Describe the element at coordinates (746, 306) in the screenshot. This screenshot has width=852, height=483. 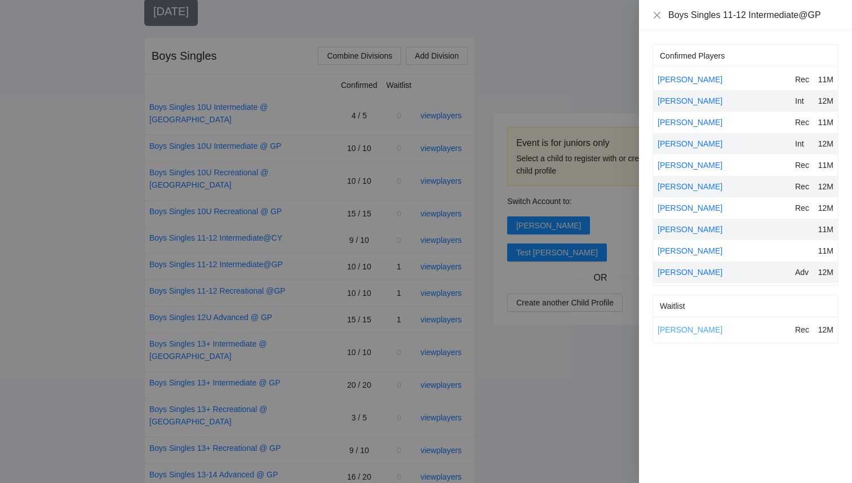
I see `div: Waitlist` at that location.